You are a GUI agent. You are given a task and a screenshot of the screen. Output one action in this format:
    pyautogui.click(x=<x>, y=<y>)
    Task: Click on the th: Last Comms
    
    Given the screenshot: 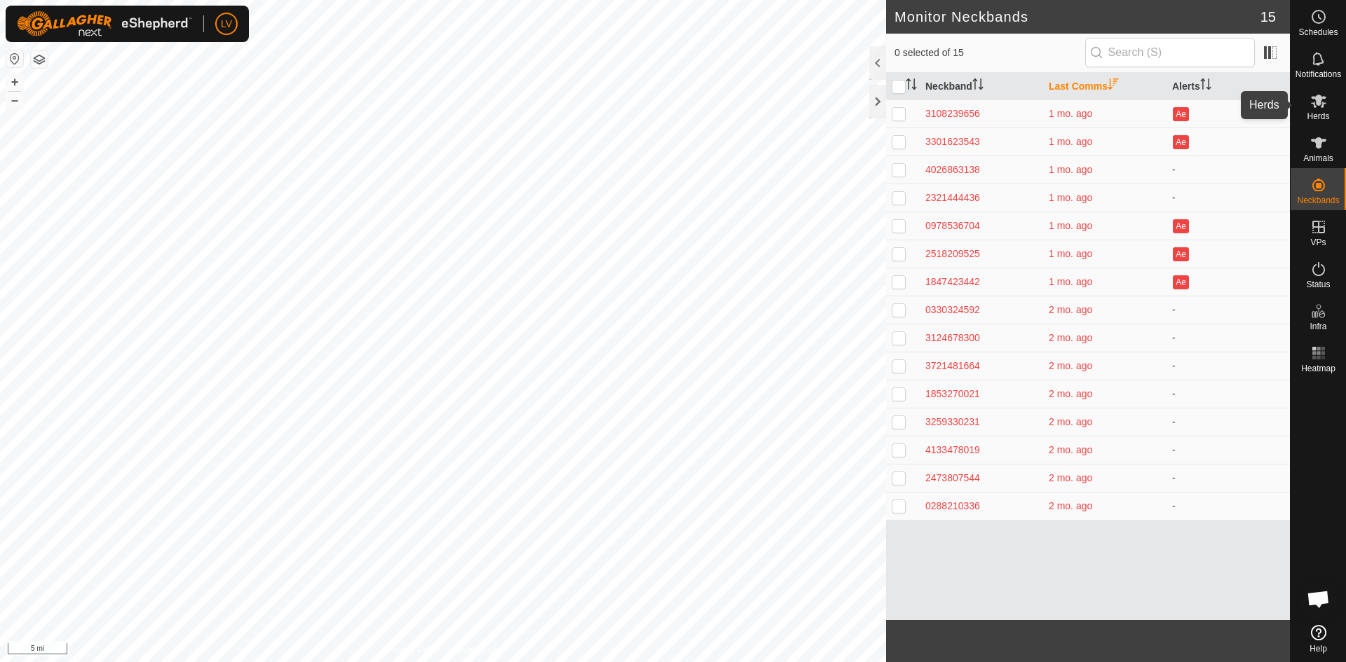 What is the action you would take?
    pyautogui.click(x=1105, y=86)
    